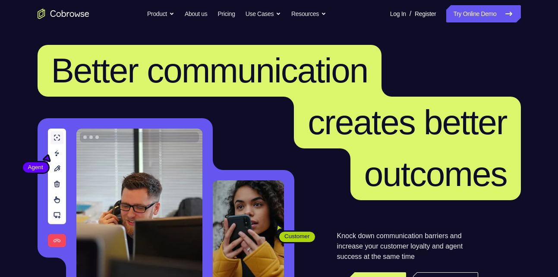 The height and width of the screenshot is (277, 558). Describe the element at coordinates (161, 14) in the screenshot. I see `button: Product` at that location.